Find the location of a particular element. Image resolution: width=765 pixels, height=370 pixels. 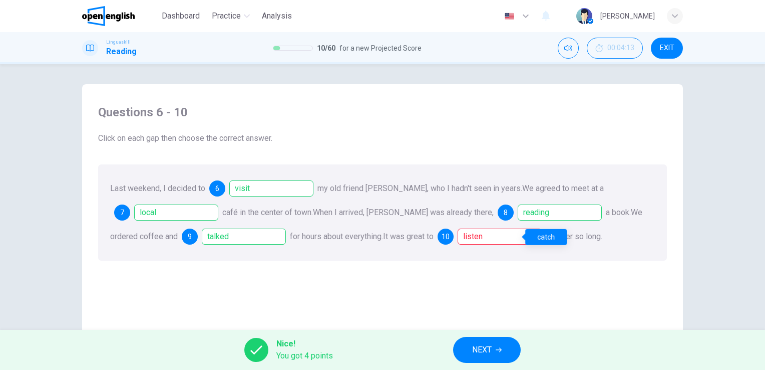

span: for a new Projected Score is located at coordinates (381, 48).